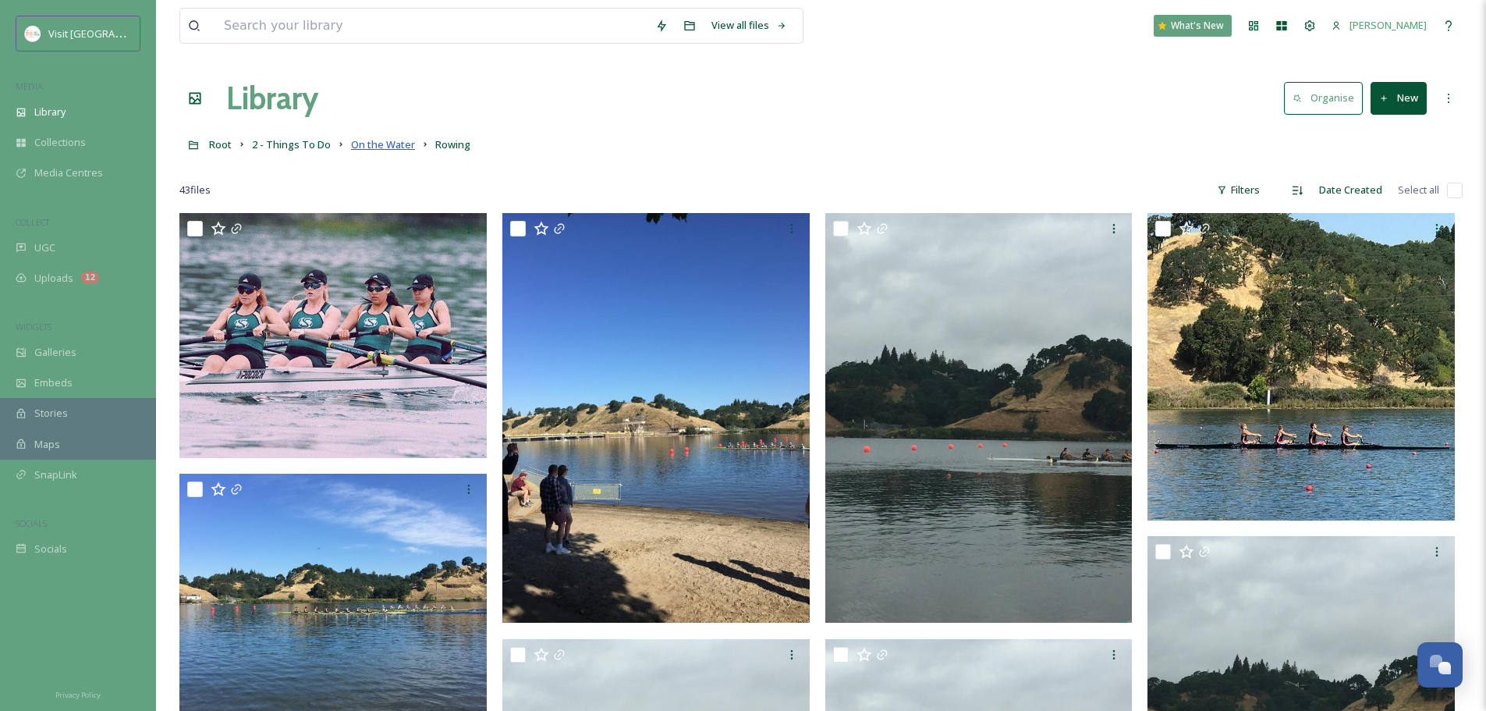 This screenshot has width=1486, height=711. Describe the element at coordinates (220, 144) in the screenshot. I see `a: Root` at that location.